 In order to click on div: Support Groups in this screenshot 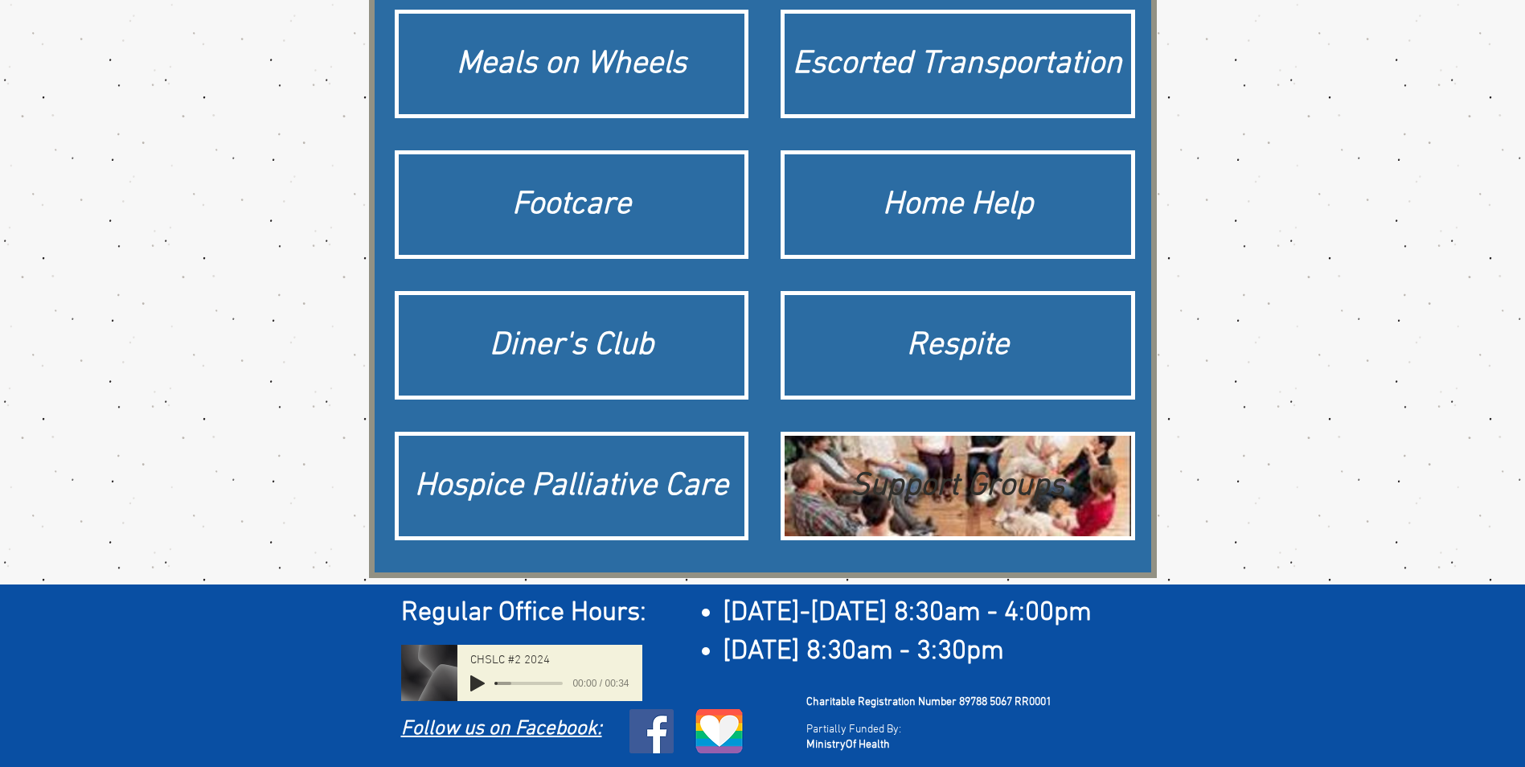, I will do `click(958, 486)`.